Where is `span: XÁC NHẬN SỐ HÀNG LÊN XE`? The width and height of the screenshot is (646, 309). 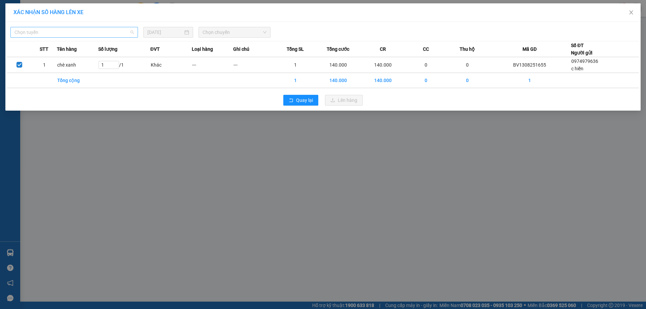
span: XÁC NHẬN SỐ HÀNG LÊN XE is located at coordinates (48, 12).